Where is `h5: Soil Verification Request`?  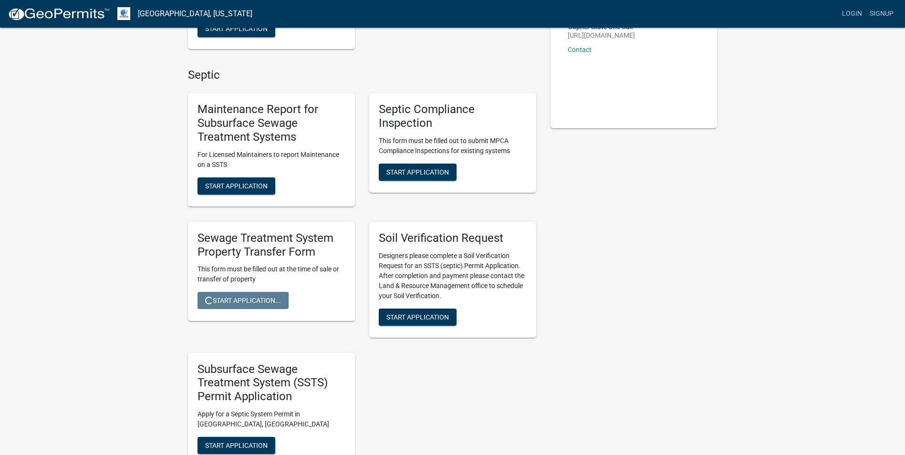
h5: Soil Verification Request is located at coordinates (453, 238).